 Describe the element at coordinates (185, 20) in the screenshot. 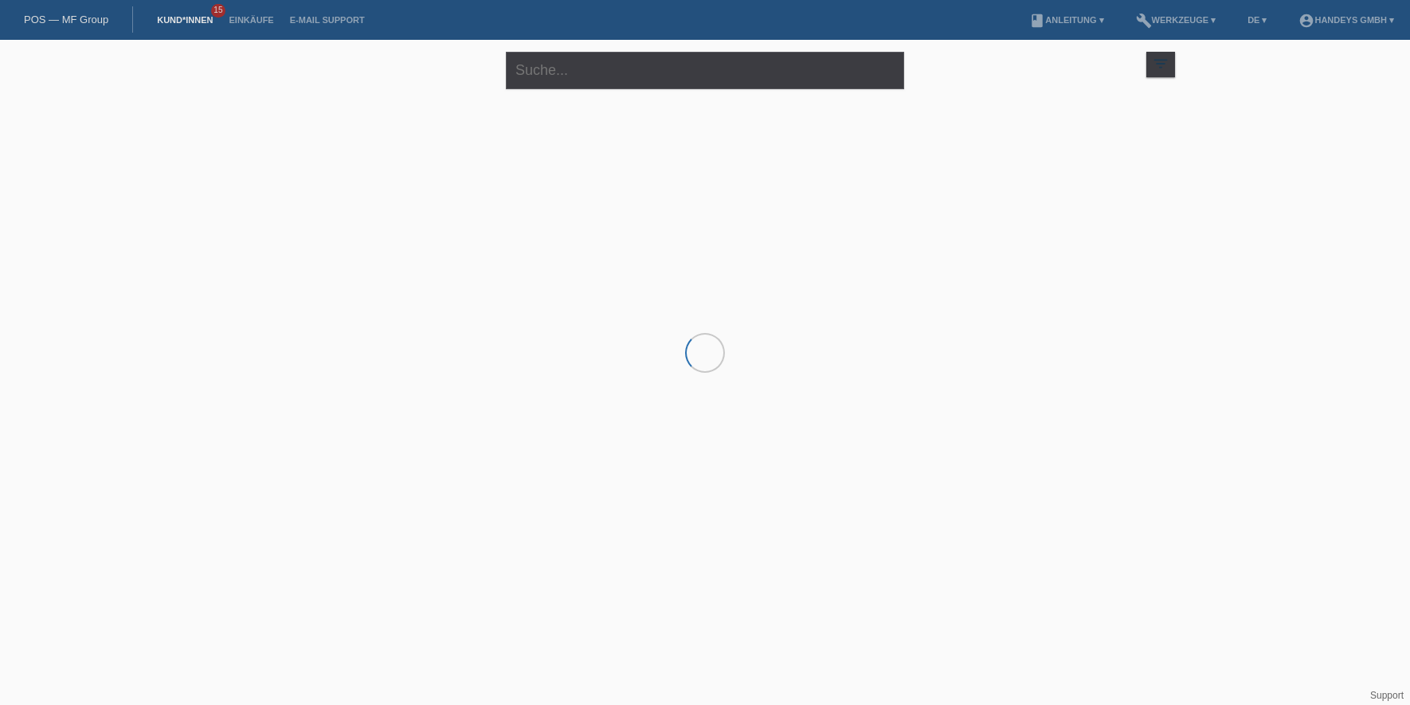

I see `a: Kund*innen` at that location.